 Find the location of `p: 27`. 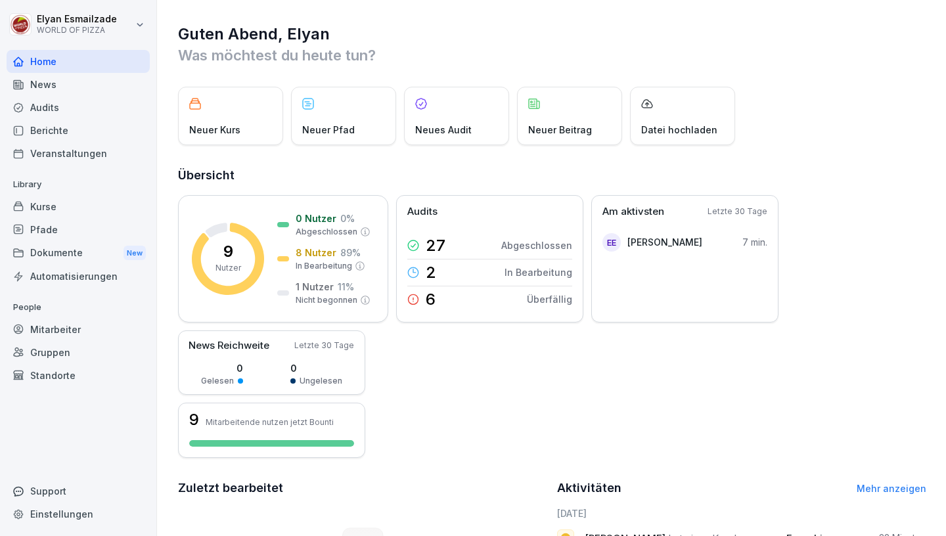

p: 27 is located at coordinates (436, 246).